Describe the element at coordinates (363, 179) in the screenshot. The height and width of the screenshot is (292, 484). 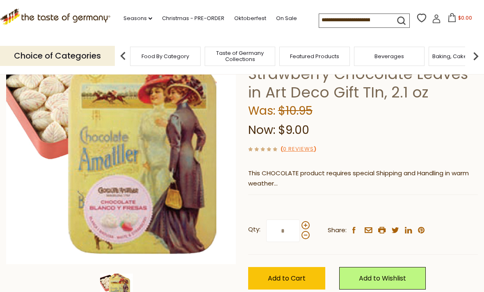
I see `p: This CHOCOLATE product requires special Shipping and Handling in warm weather` at that location.